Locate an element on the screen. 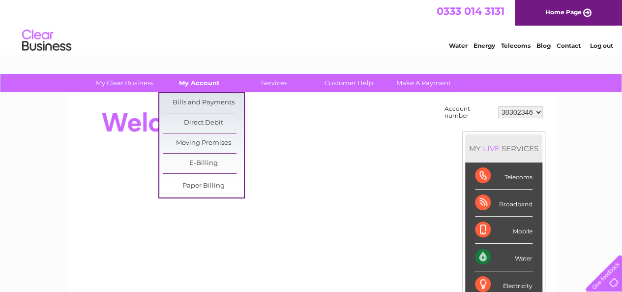 Image resolution: width=622 pixels, height=292 pixels. div: MY SERVICES is located at coordinates (503, 148).